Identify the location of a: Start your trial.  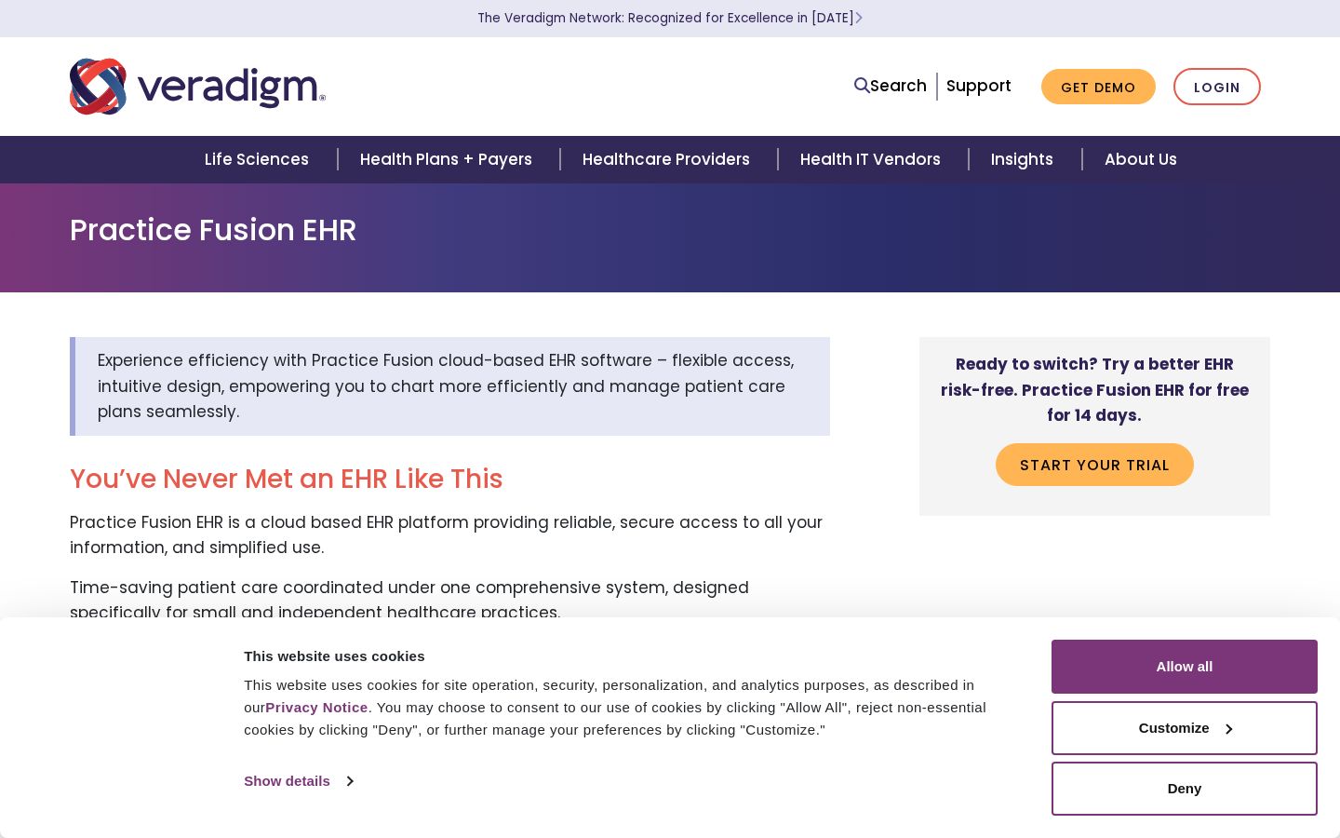
(1094, 464).